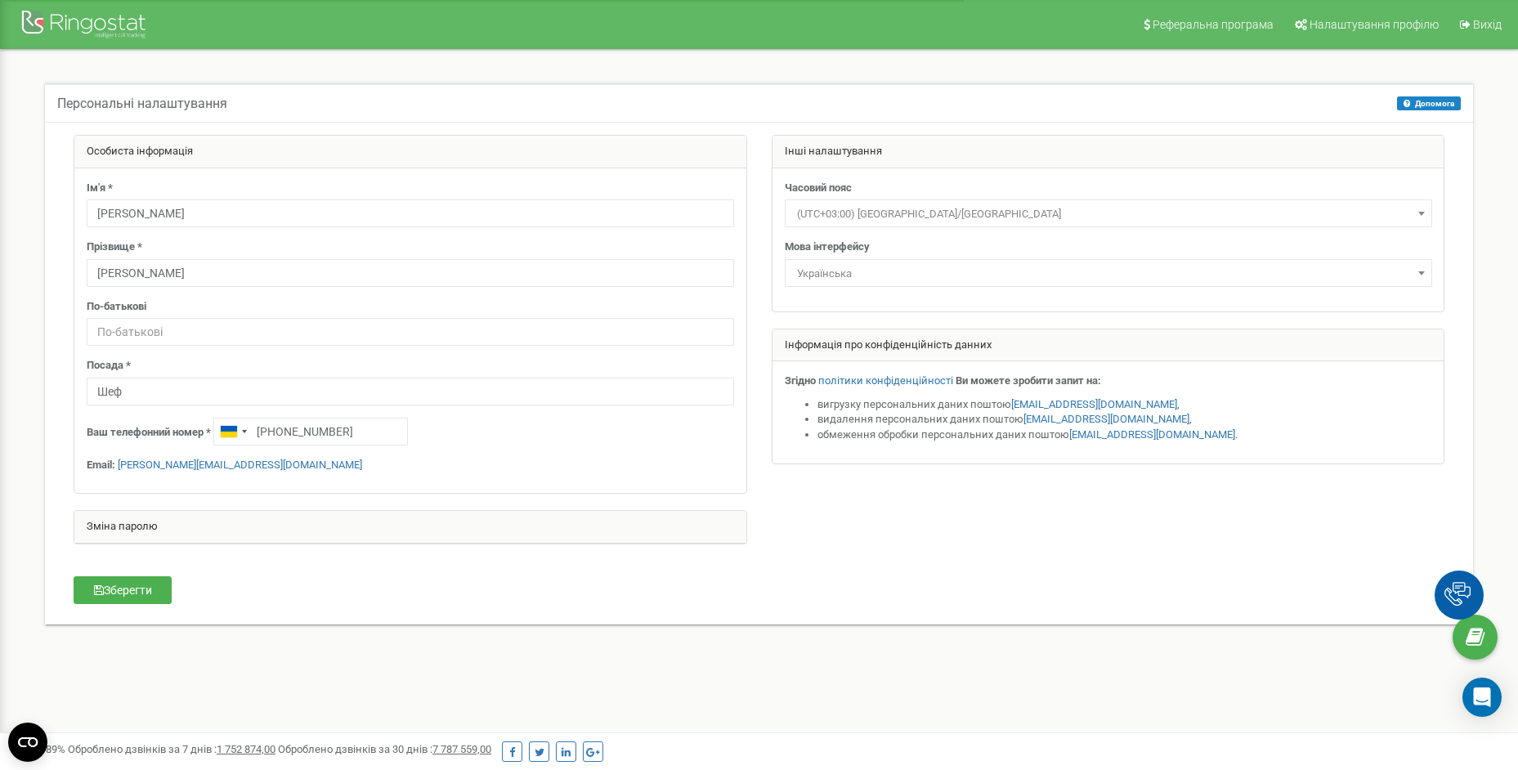 This screenshot has width=1518, height=770. What do you see at coordinates (410, 392) in the screenshot?
I see `input: Посада` at bounding box center [410, 392].